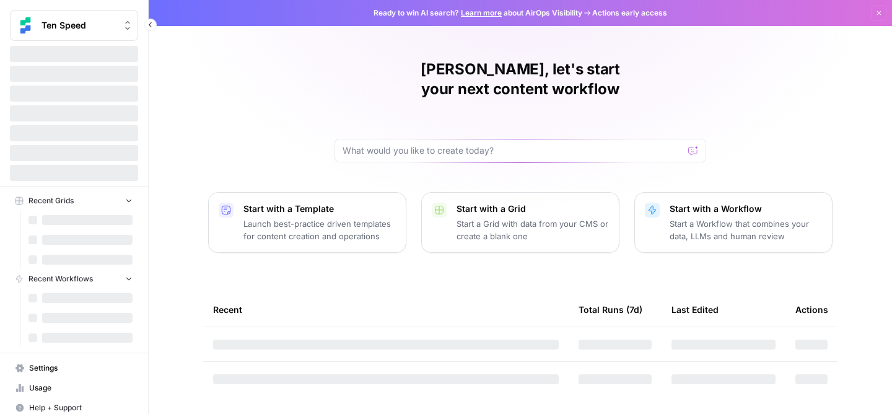  I want to click on button: Start with a WorkflowStart a Workflow that combines your data, LLMs and human review, so click(734, 222).